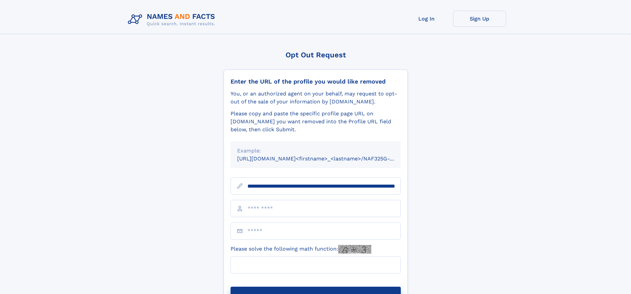 The height and width of the screenshot is (294, 631). I want to click on a: Sign Up, so click(480, 19).